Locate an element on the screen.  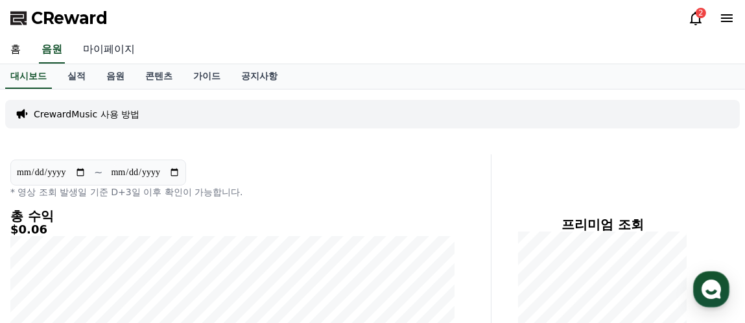
span: CReward is located at coordinates (69, 18).